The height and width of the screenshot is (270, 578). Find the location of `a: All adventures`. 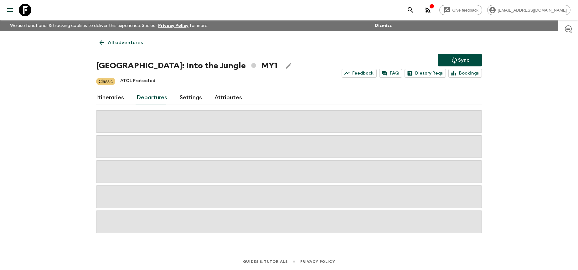

a: All adventures is located at coordinates (121, 43).